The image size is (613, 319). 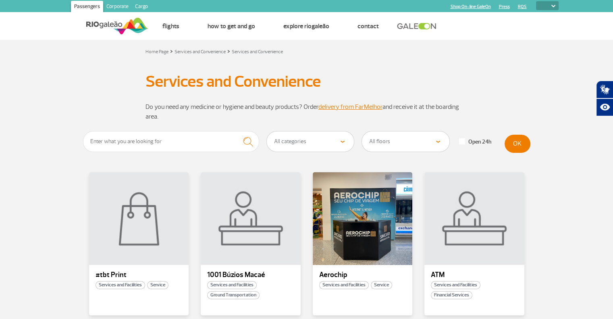 What do you see at coordinates (368, 26) in the screenshot?
I see `a: Contact` at bounding box center [368, 26].